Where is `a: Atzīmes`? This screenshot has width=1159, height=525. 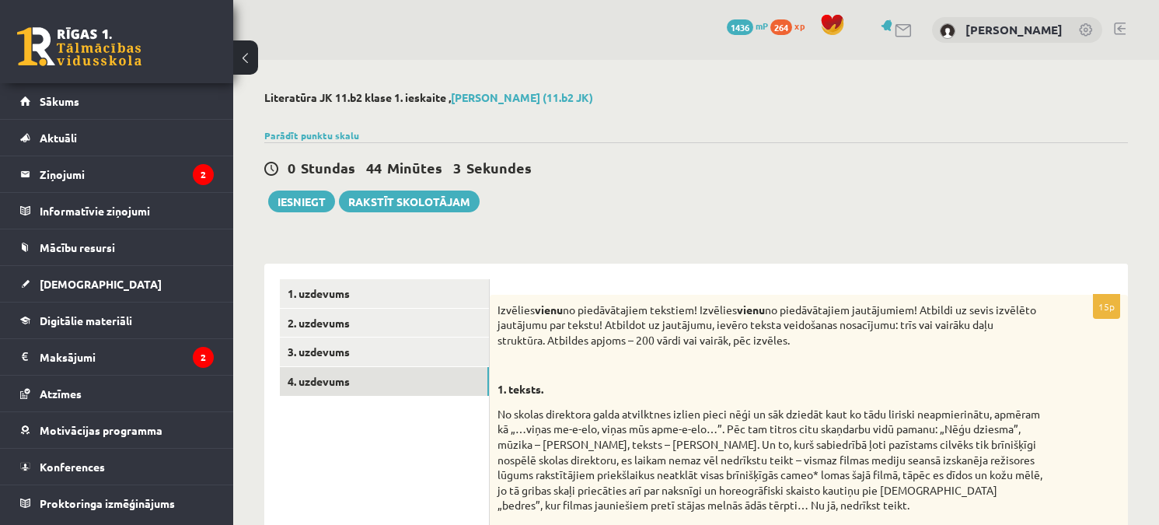
a: Atzīmes is located at coordinates (117, 393).